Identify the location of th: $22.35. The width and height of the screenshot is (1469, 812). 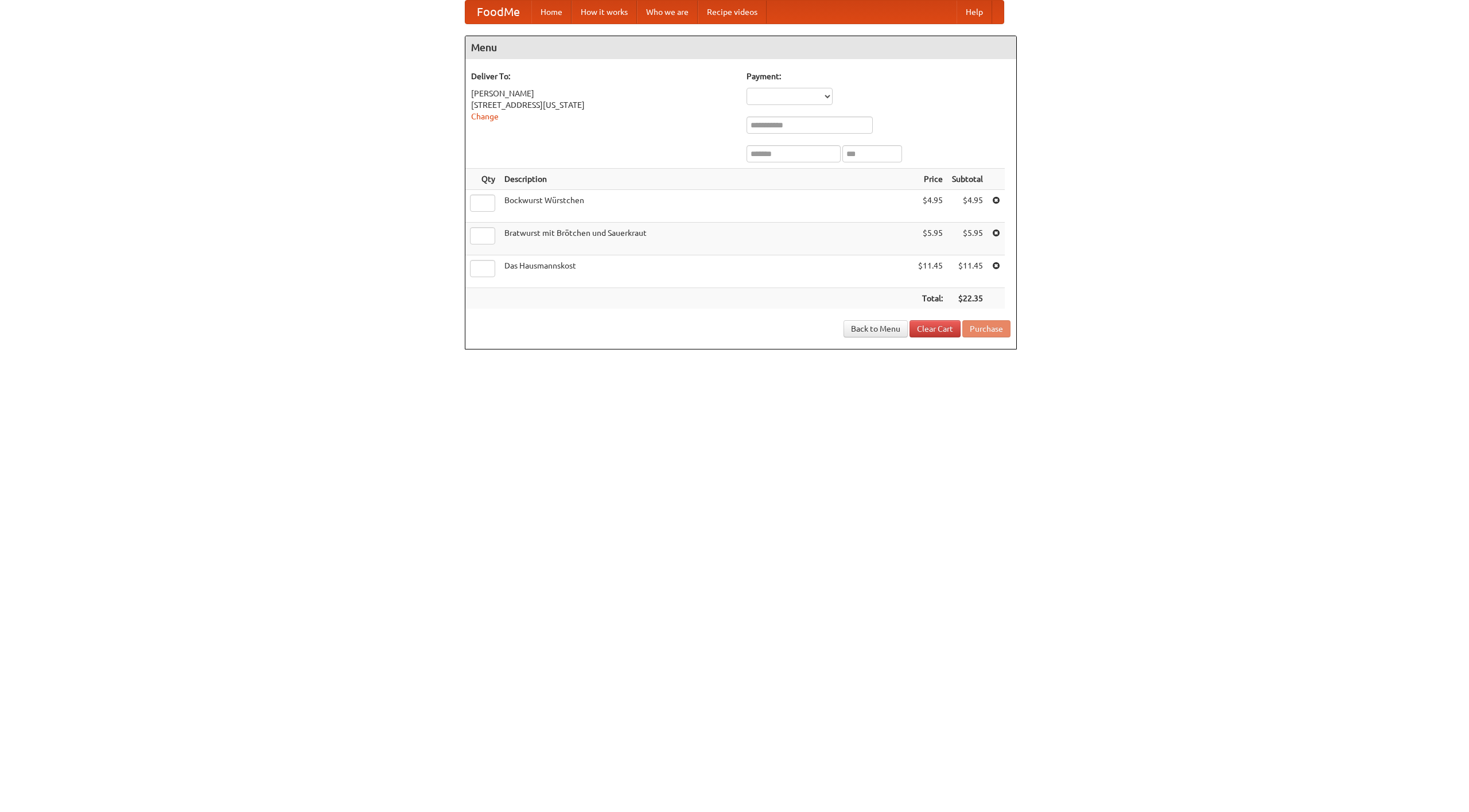
(967, 298).